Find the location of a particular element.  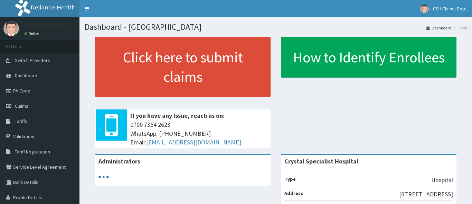

b: If you have any issue, reach us on: is located at coordinates (177, 115).